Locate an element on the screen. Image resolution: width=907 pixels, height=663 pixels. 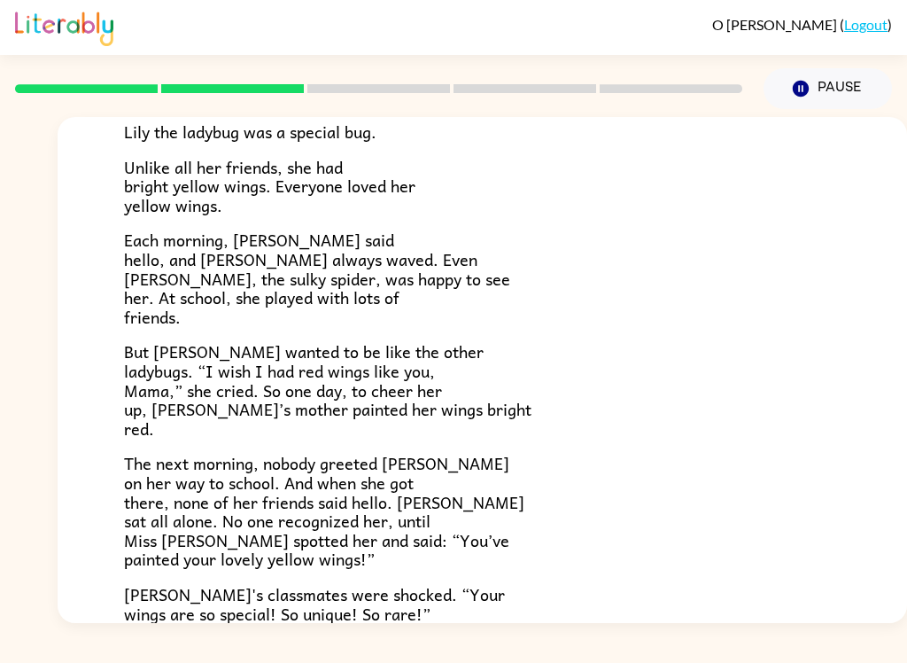
img: Literably is located at coordinates (64, 27).